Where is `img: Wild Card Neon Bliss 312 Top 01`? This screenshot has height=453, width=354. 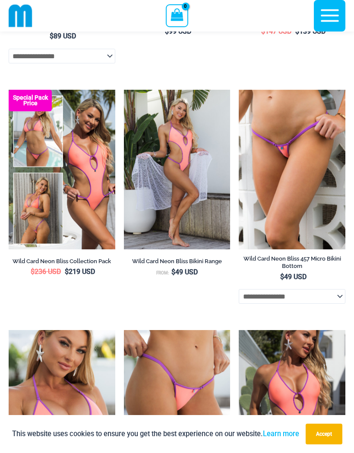
img: Wild Card Neon Bliss 312 Top 01 is located at coordinates (177, 170).